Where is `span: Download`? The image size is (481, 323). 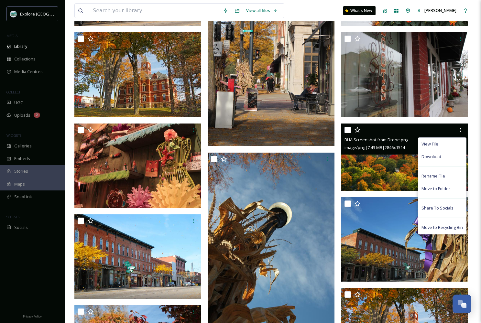
span: Download is located at coordinates (431, 156).